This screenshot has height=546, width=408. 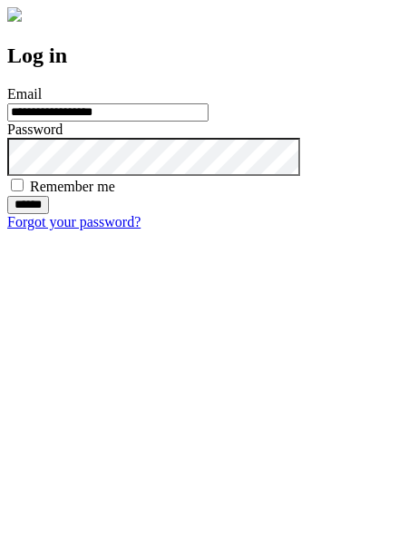 I want to click on label: Remember me, so click(x=73, y=186).